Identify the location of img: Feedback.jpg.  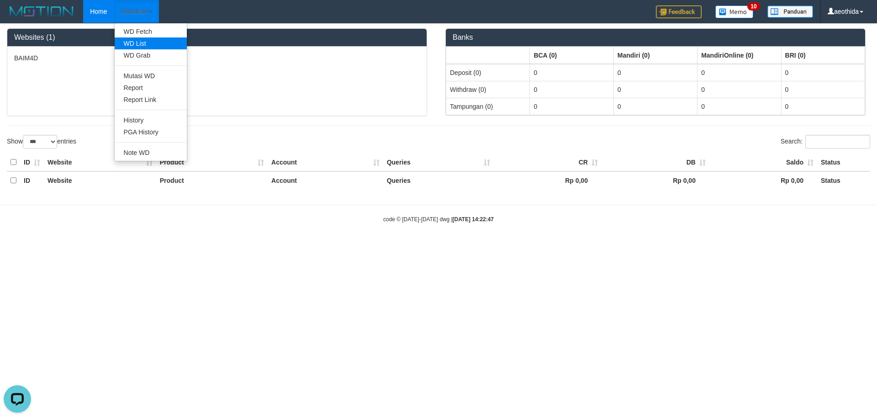
(679, 12).